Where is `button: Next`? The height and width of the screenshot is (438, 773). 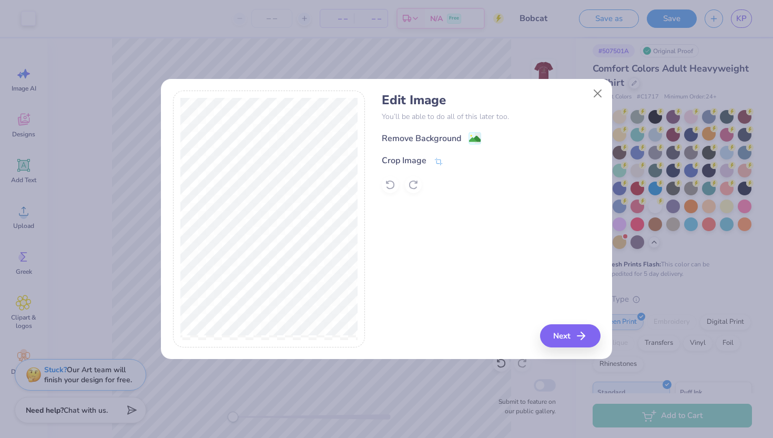 button: Next is located at coordinates (570, 336).